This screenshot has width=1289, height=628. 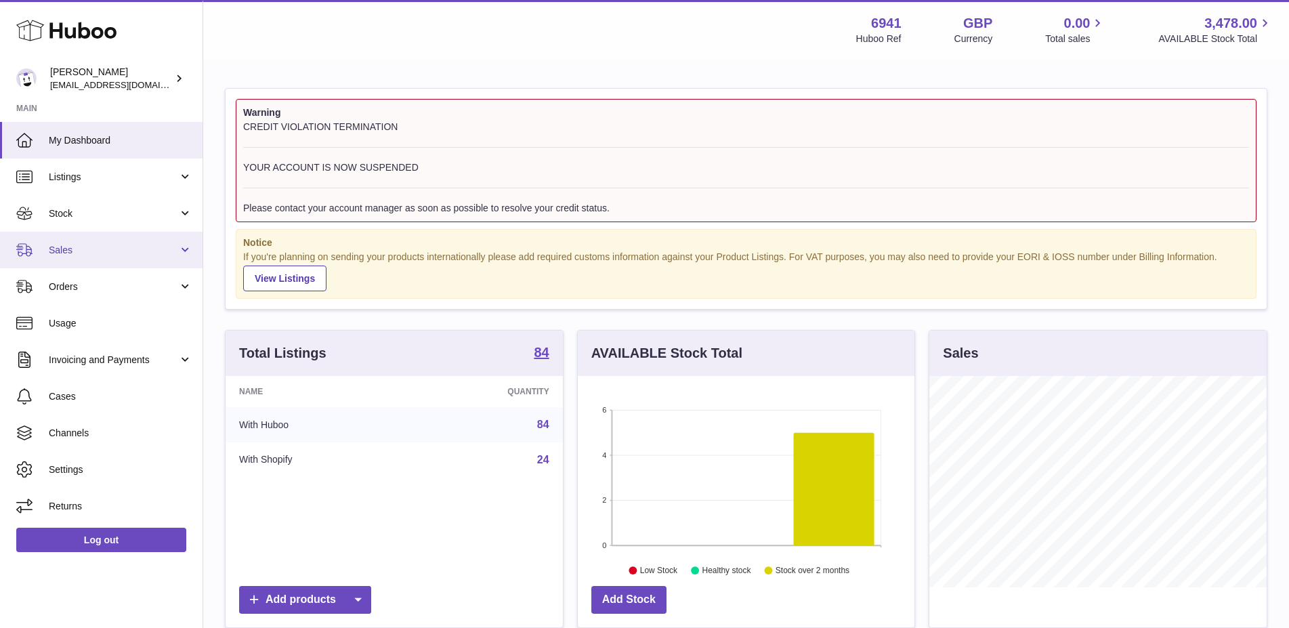 What do you see at coordinates (667, 353) in the screenshot?
I see `h3: AVAILABLE Stock Total` at bounding box center [667, 353].